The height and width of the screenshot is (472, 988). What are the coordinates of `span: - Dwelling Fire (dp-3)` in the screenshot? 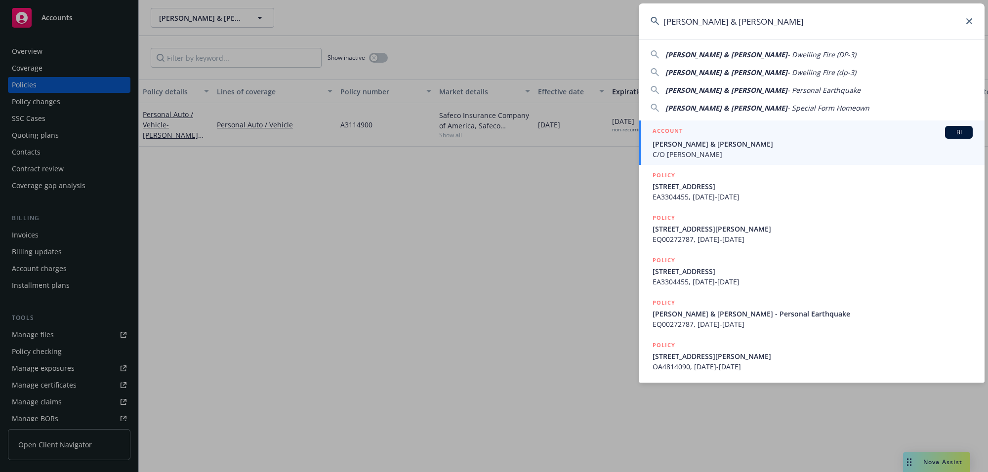 It's located at (822, 72).